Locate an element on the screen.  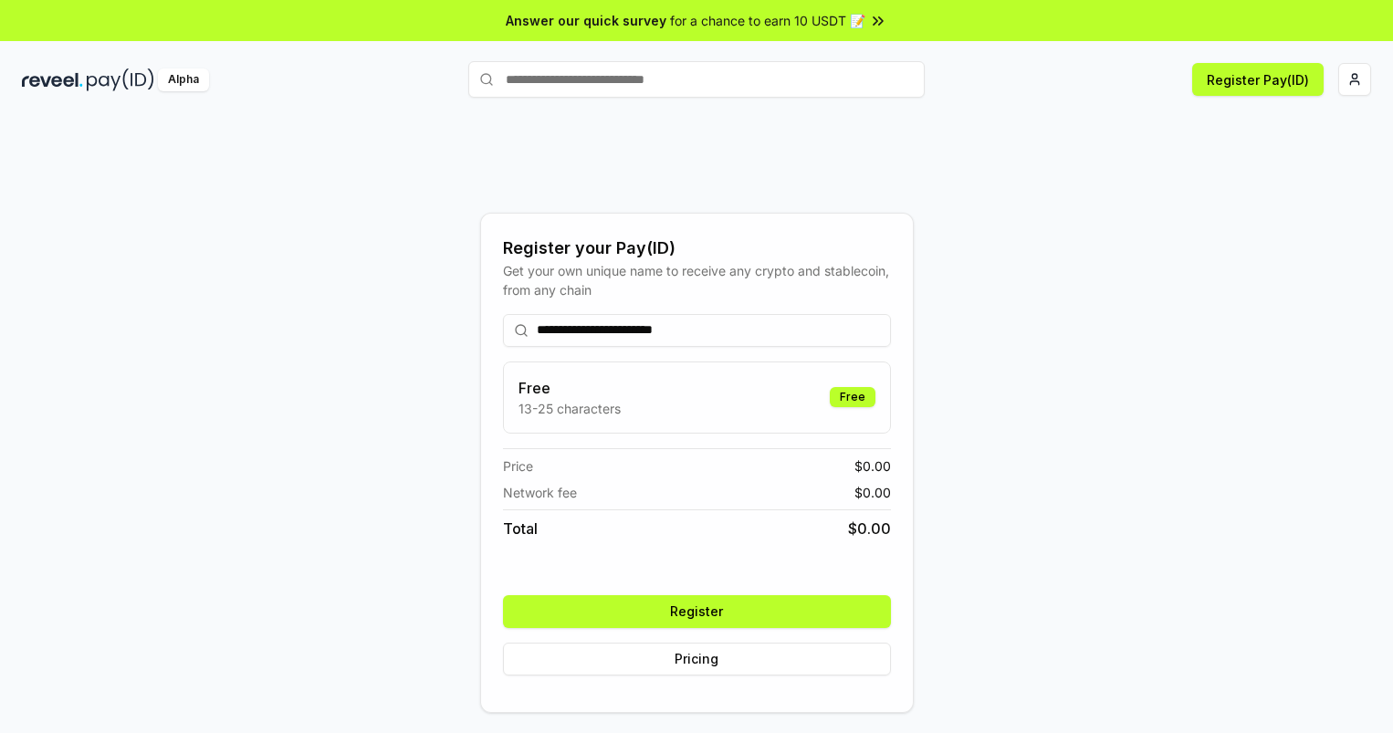
img: pay_id is located at coordinates (121, 79).